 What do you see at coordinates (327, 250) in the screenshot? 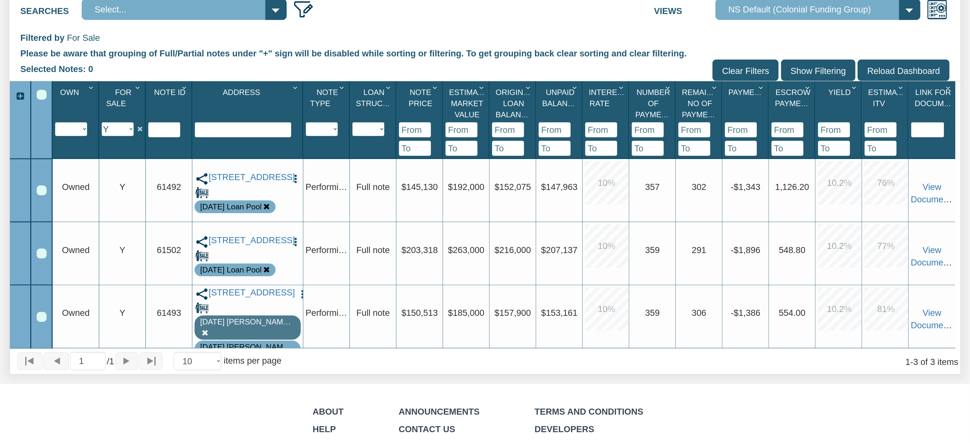
I see `span: Performing` at bounding box center [327, 250].